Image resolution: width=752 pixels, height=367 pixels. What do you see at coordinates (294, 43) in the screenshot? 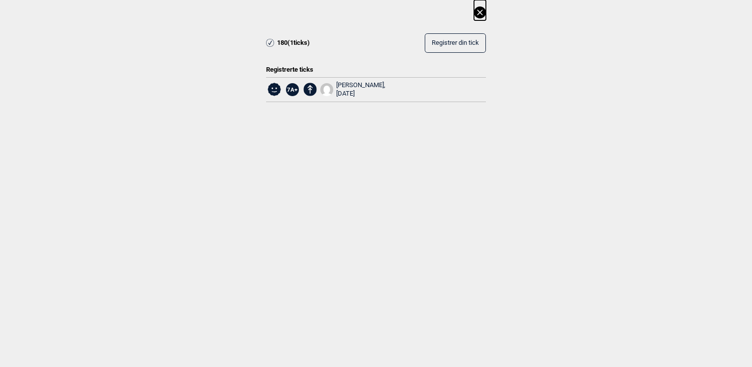
I see `span: 180 ( 1 ticks)` at bounding box center [294, 43].